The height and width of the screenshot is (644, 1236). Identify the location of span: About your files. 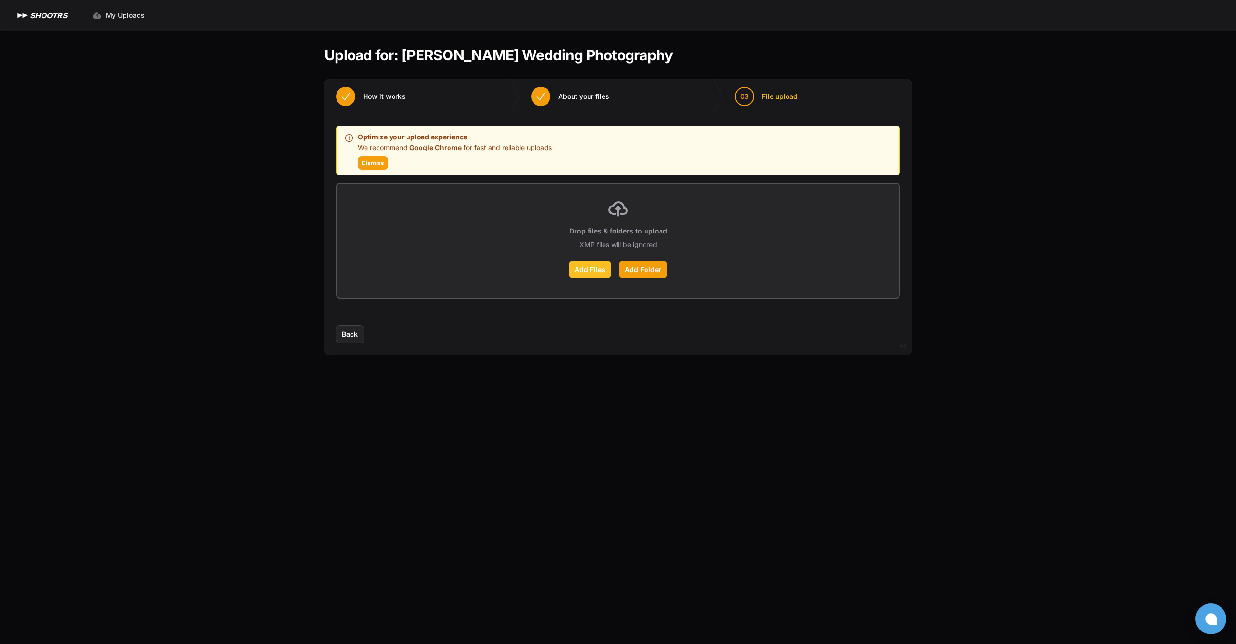
(583, 97).